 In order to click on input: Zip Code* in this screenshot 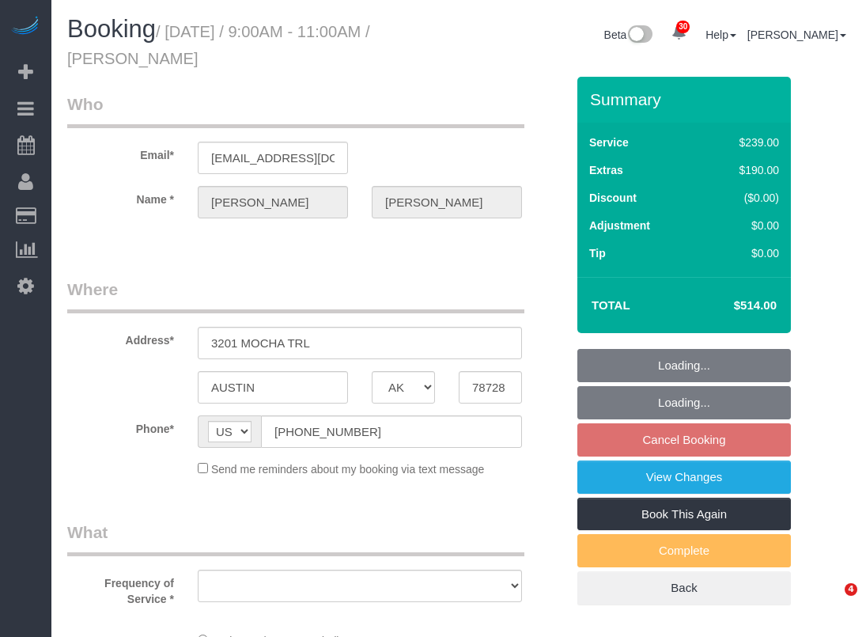, I will do `click(490, 387)`.